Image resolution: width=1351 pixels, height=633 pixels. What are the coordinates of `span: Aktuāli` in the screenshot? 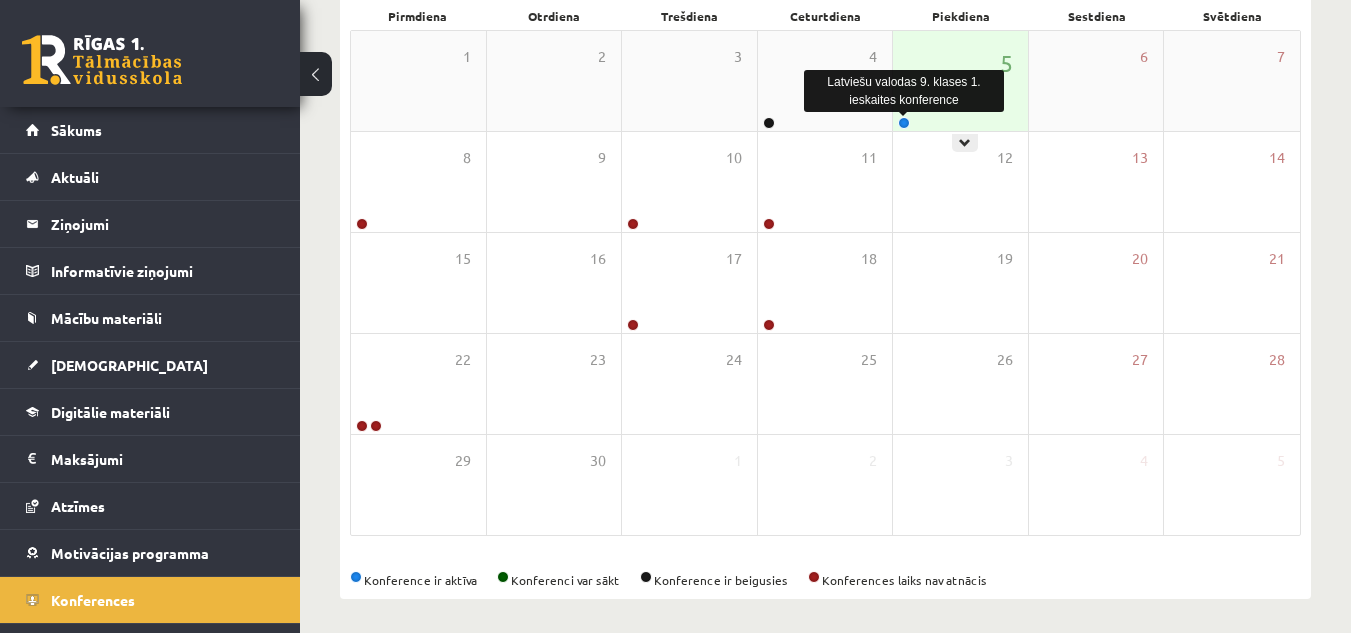 It's located at (75, 177).